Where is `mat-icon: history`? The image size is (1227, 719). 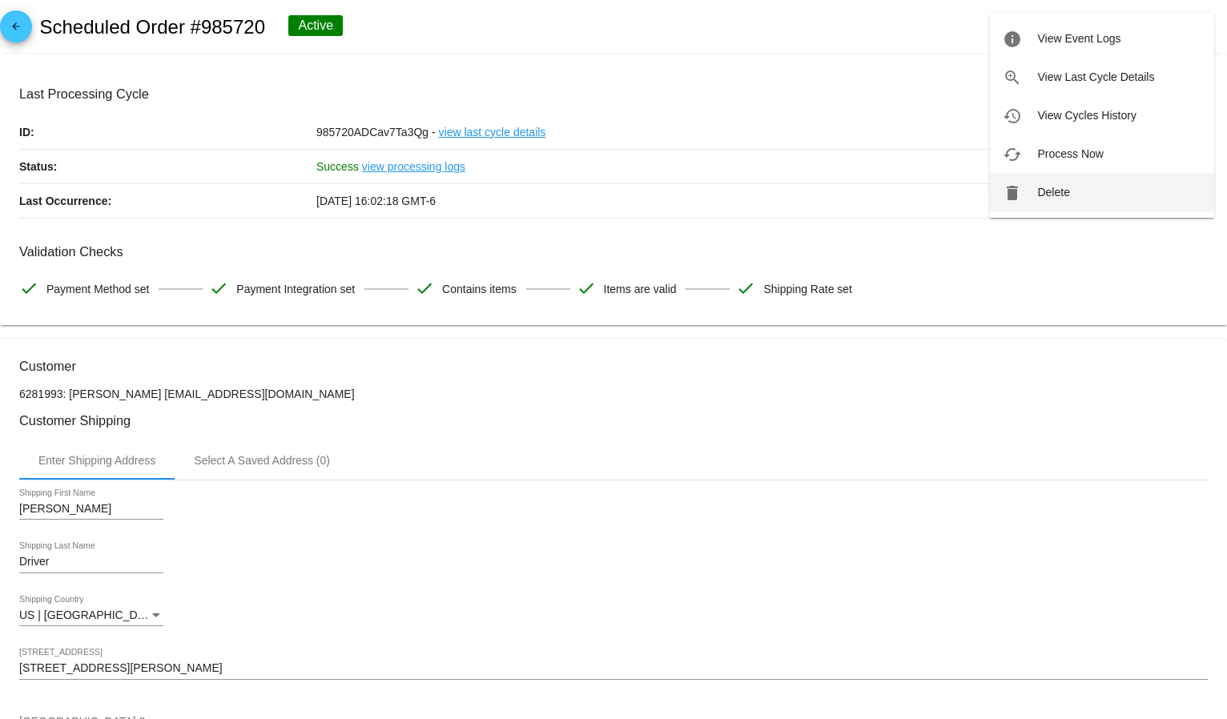 mat-icon: history is located at coordinates (1012, 116).